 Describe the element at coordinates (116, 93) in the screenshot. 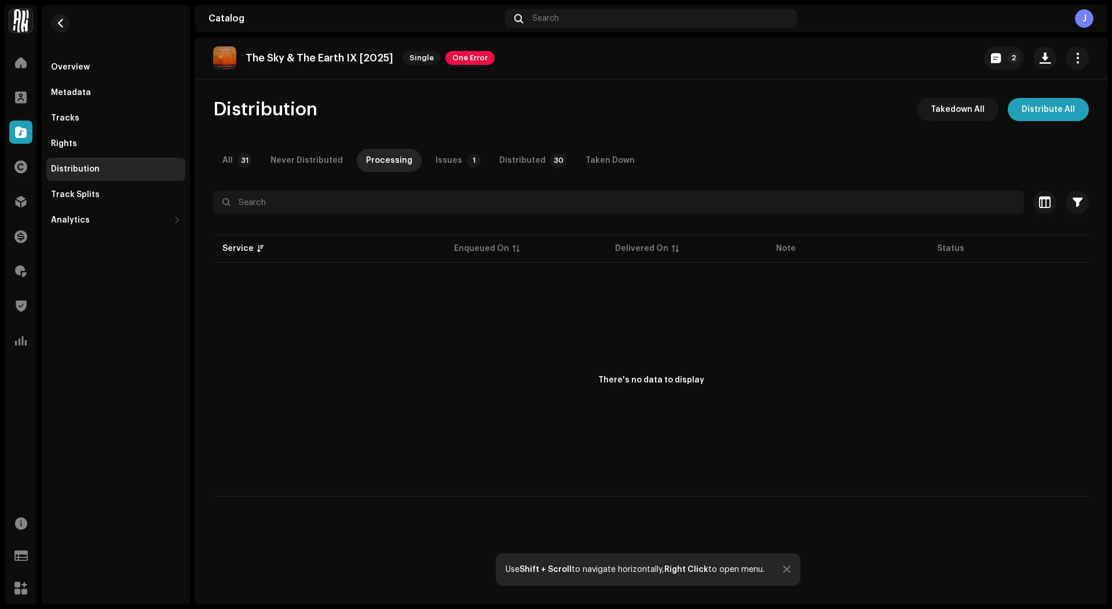

I see `re-m-nav-item: Metadata` at that location.